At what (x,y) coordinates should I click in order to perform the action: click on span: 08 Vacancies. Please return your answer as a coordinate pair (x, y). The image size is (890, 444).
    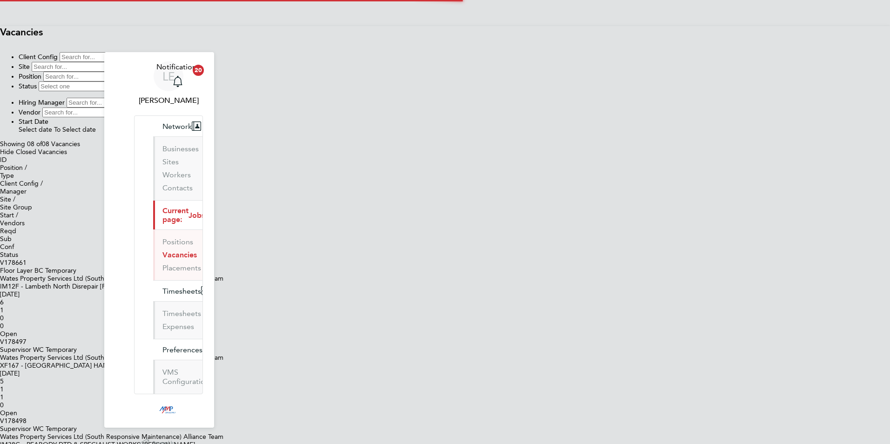
    Looking at the image, I should click on (54, 144).